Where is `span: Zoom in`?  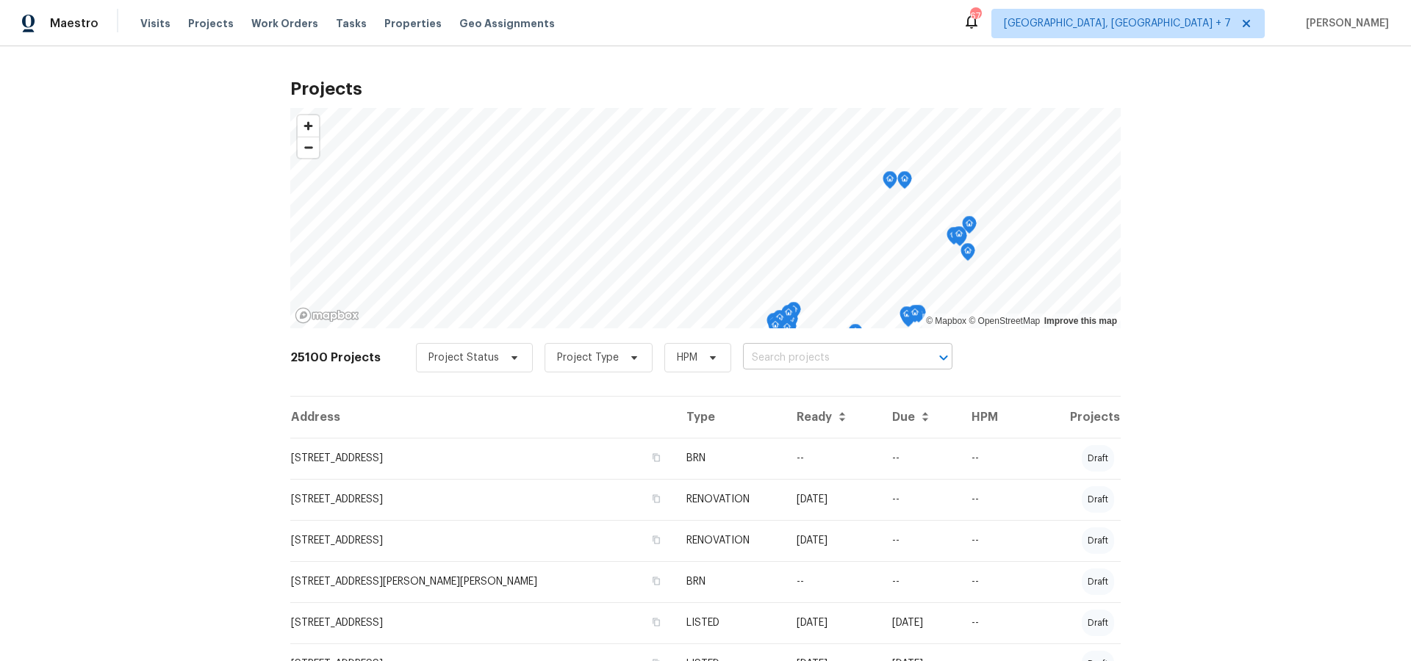
span: Zoom in is located at coordinates (308, 126).